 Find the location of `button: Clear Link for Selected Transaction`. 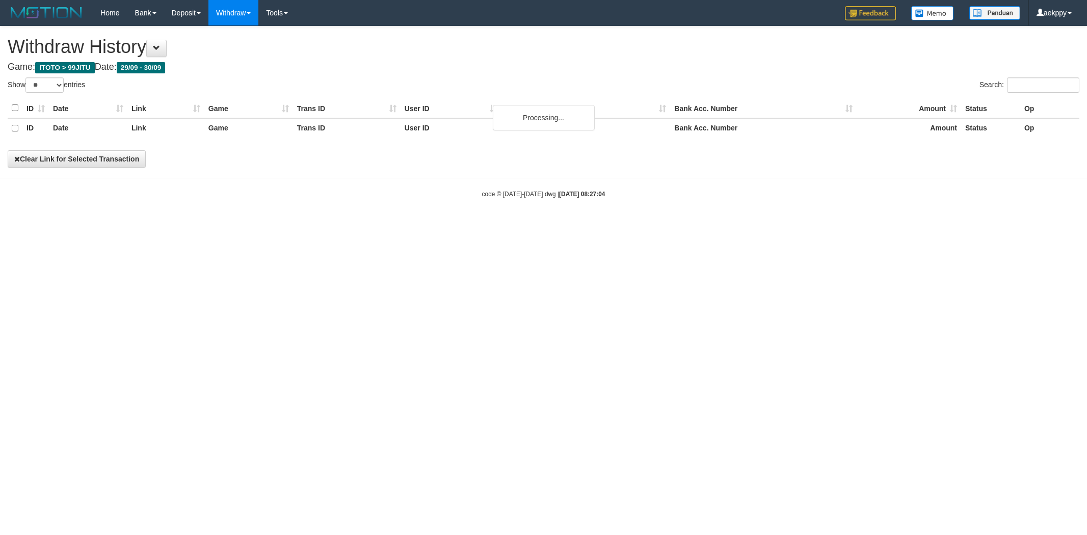

button: Clear Link for Selected Transaction is located at coordinates (76, 159).